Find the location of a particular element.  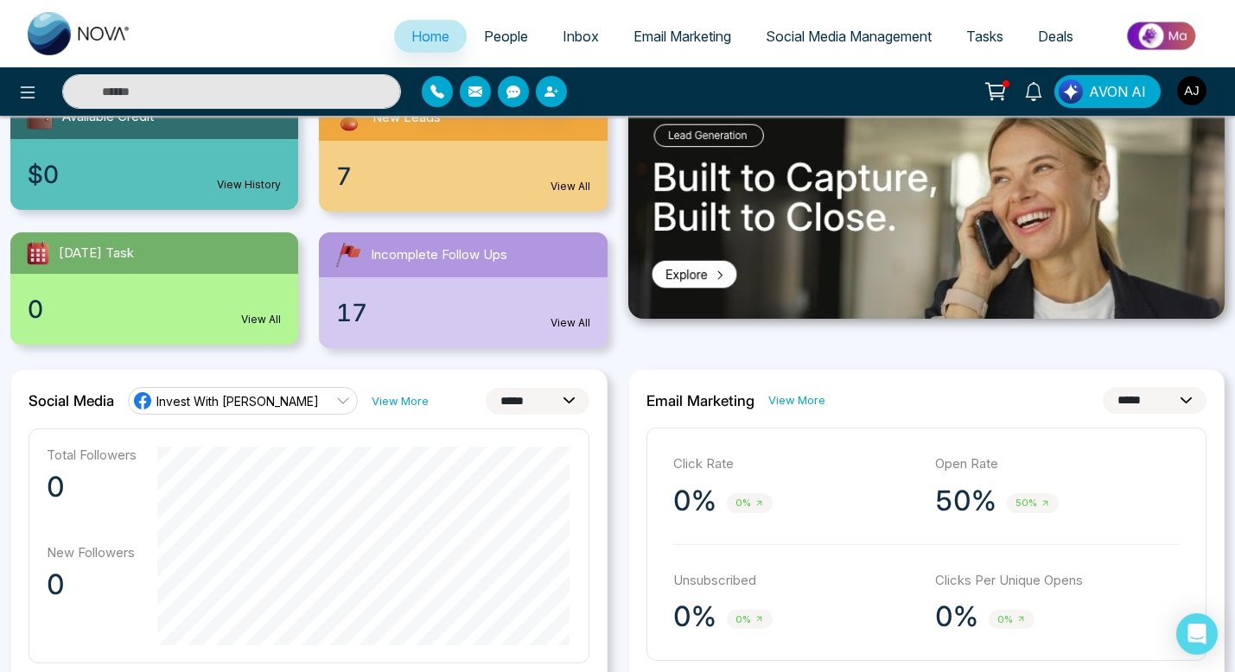

a: Deals is located at coordinates (1055, 36).